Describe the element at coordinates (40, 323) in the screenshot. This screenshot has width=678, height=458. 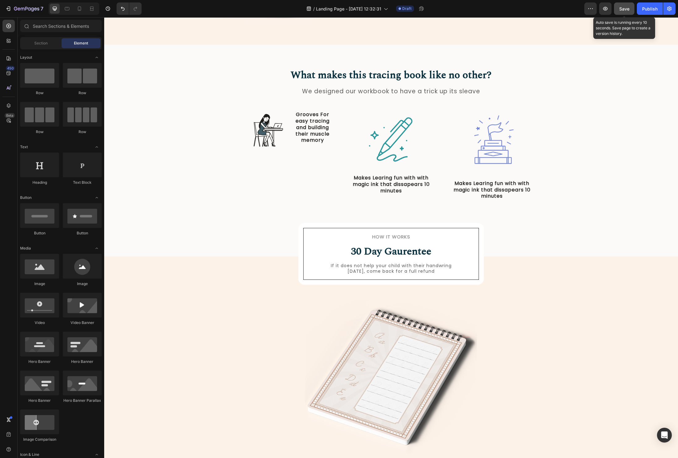
I see `div: Video` at that location.